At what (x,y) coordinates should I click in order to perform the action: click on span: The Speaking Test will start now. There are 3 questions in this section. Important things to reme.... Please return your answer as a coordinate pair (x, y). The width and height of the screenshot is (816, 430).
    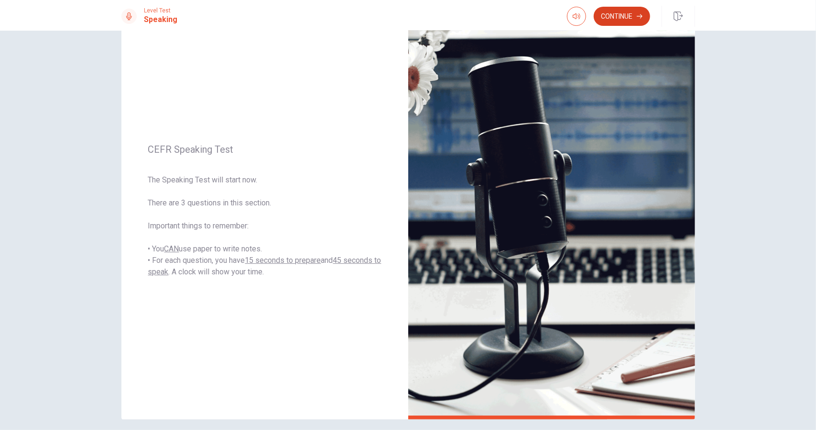
    Looking at the image, I should click on (265, 226).